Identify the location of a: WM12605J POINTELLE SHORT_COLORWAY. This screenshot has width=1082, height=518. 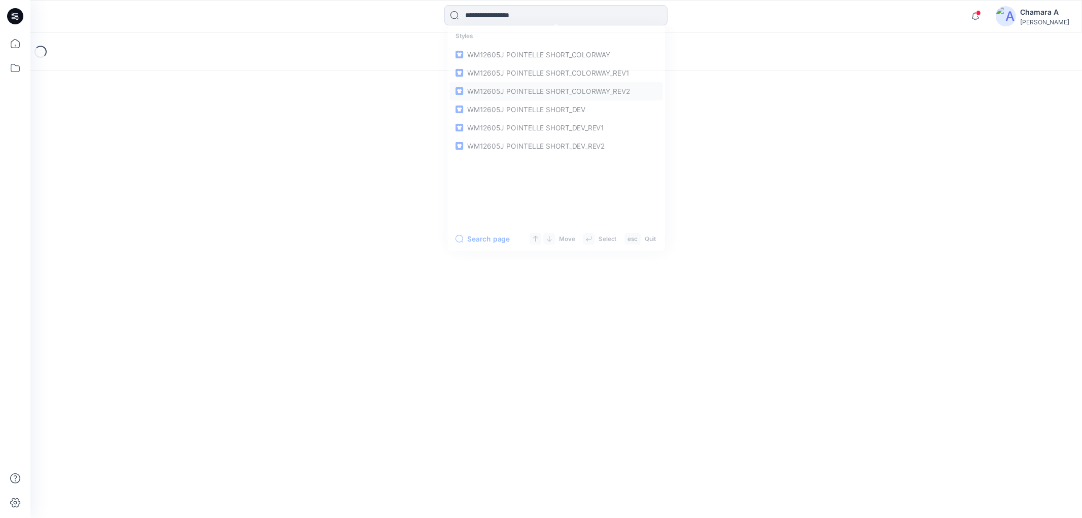
(556, 55).